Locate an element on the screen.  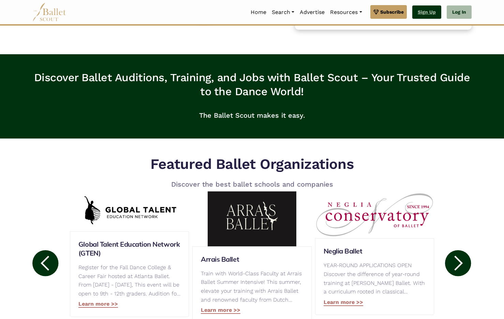
h3: Arrais Ballet is located at coordinates (251, 259).